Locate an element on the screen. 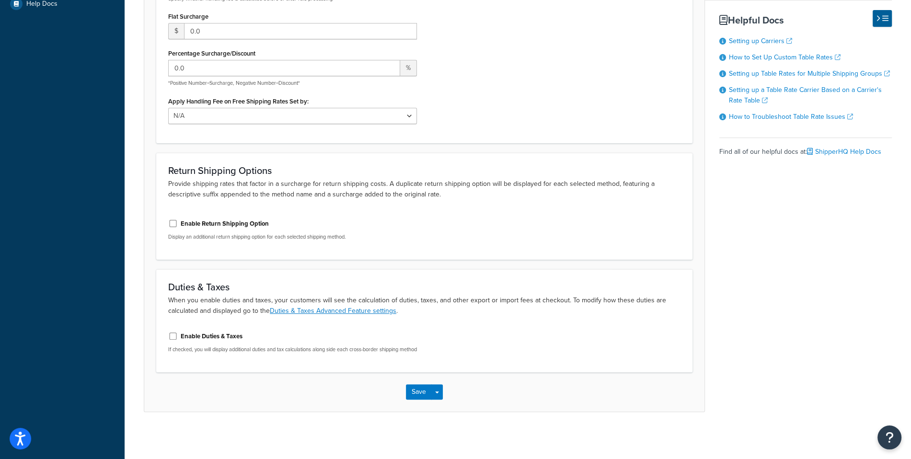 This screenshot has height=459, width=911. p: Display an additional return shipping option for each selected shipping method. is located at coordinates (292, 237).